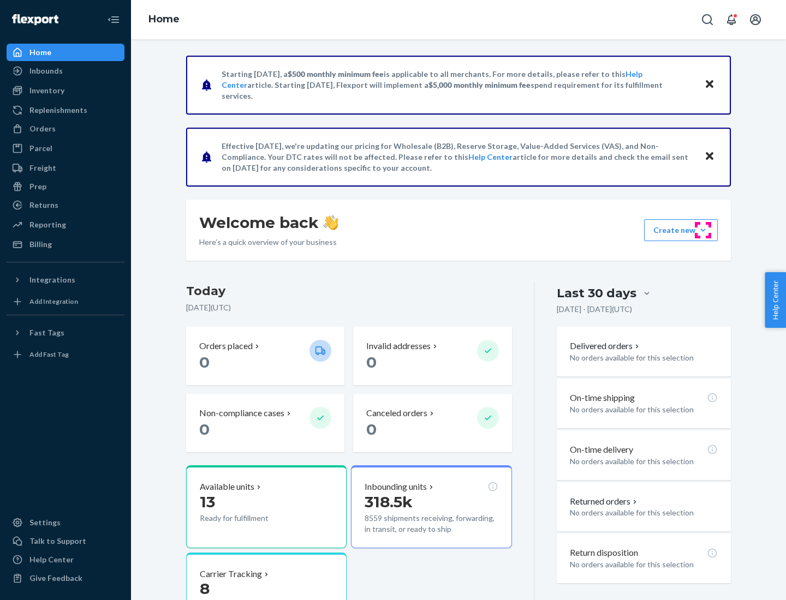 The image size is (786, 600). Describe the element at coordinates (47, 333) in the screenshot. I see `div: Fast Tags` at that location.